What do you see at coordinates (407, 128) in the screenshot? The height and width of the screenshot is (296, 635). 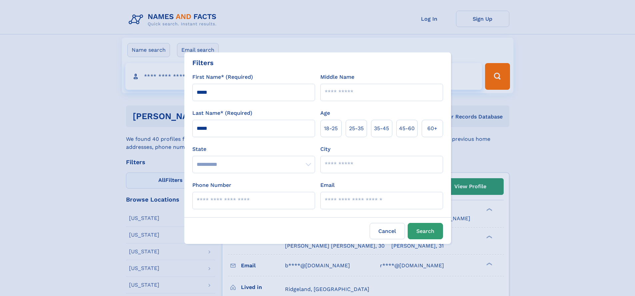 I see `span: 45‑60` at bounding box center [407, 128].